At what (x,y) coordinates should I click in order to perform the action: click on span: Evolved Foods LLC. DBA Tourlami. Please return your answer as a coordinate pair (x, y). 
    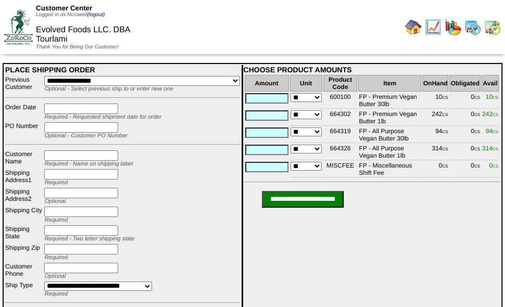
    Looking at the image, I should click on (83, 34).